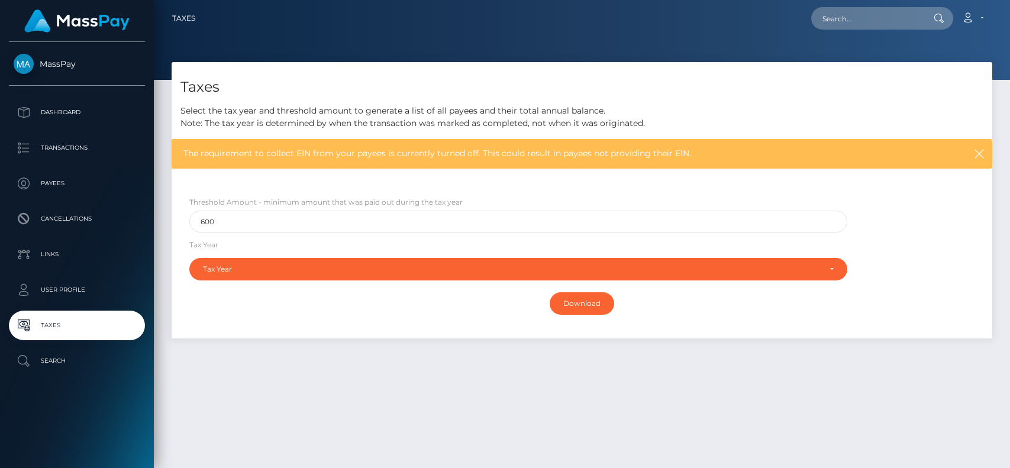 Image resolution: width=1010 pixels, height=468 pixels. What do you see at coordinates (511, 269) in the screenshot?
I see `div: Tax Year` at bounding box center [511, 269].